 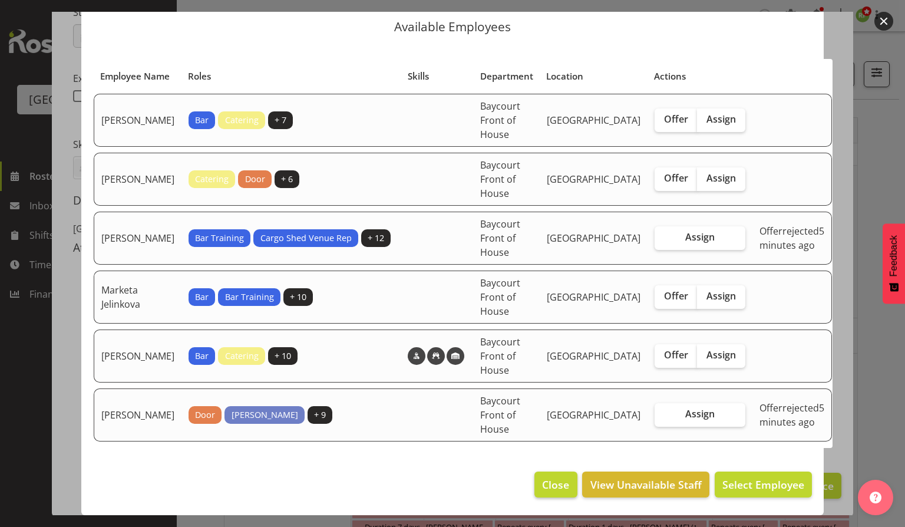 I want to click on span: + 9, so click(x=320, y=415).